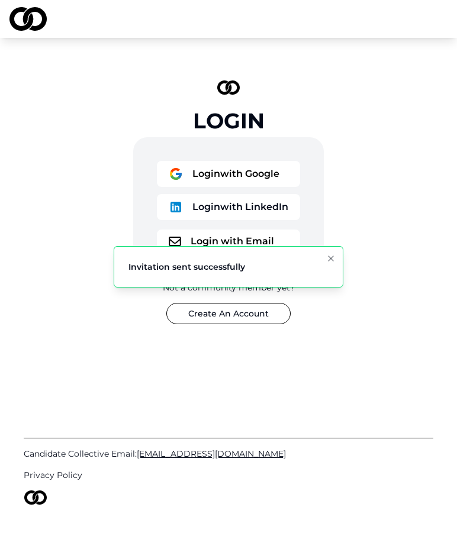  I want to click on button: logoLogin with Email, so click(228, 241).